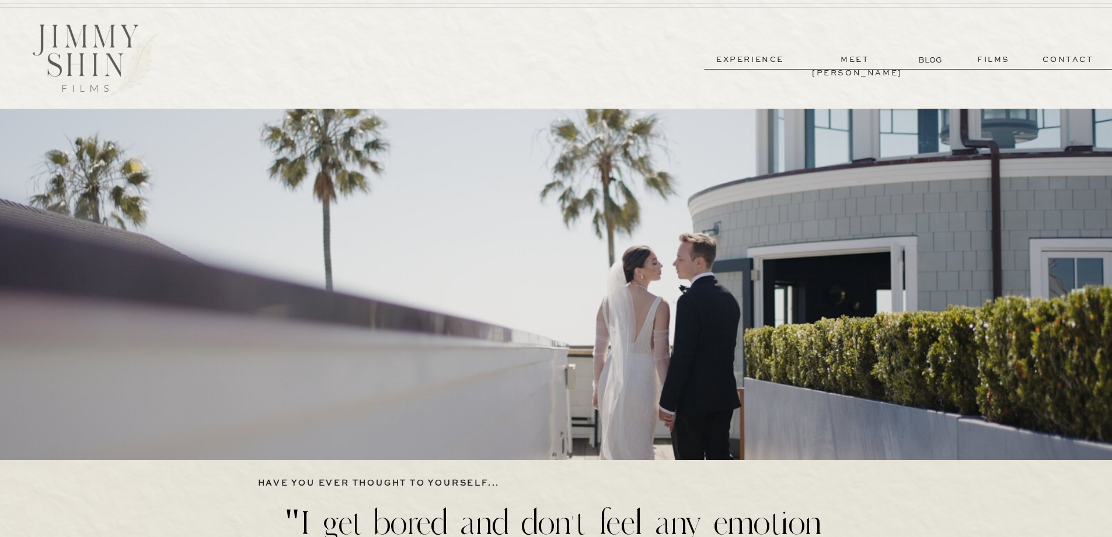 The height and width of the screenshot is (537, 1112). I want to click on p: films, so click(994, 60).